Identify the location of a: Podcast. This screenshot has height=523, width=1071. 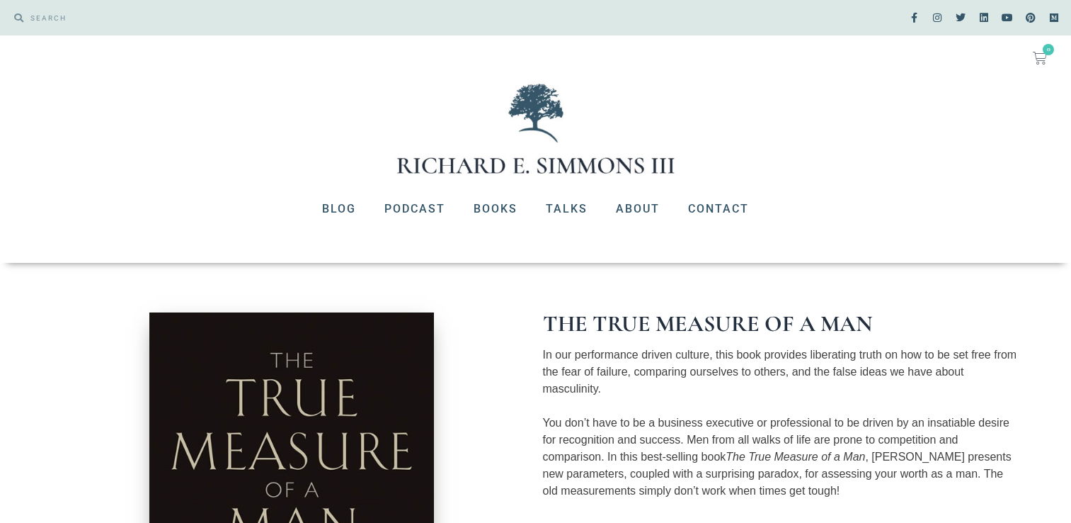
(415, 209).